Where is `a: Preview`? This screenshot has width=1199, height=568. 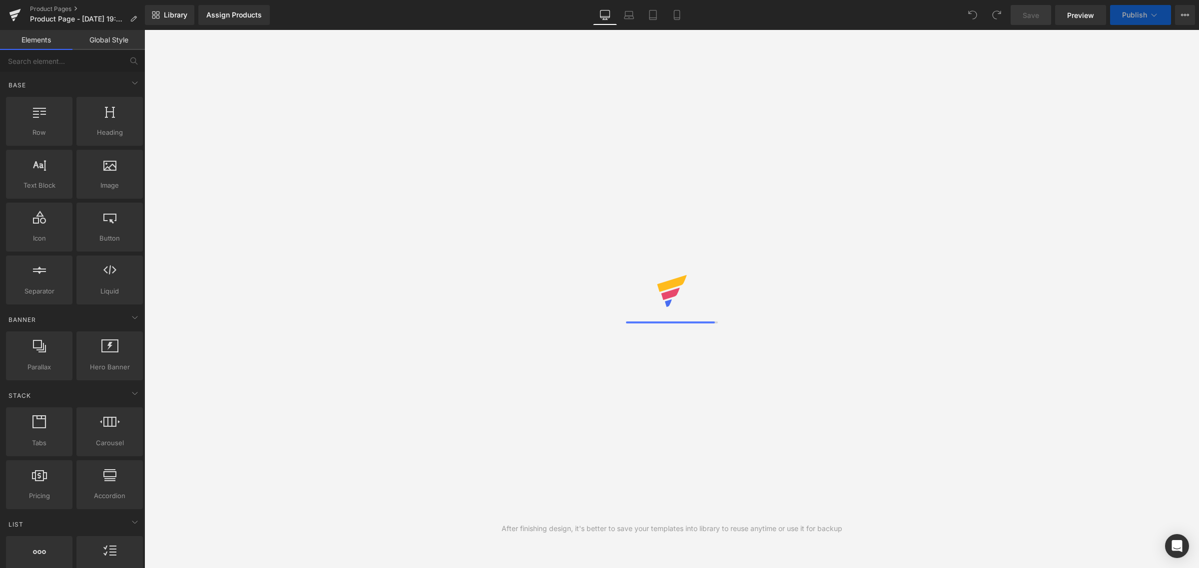 a: Preview is located at coordinates (1080, 15).